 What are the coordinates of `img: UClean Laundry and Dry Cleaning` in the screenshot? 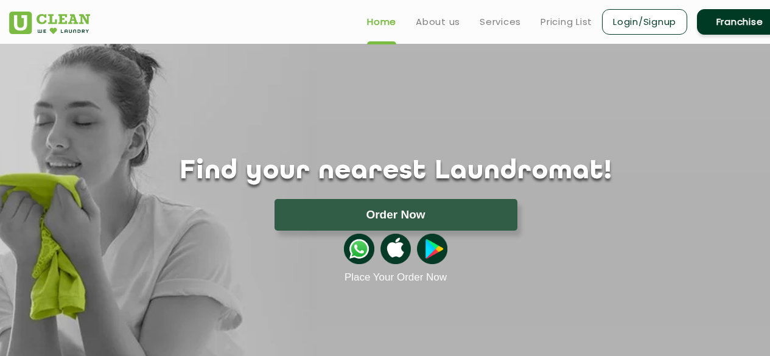 It's located at (49, 23).